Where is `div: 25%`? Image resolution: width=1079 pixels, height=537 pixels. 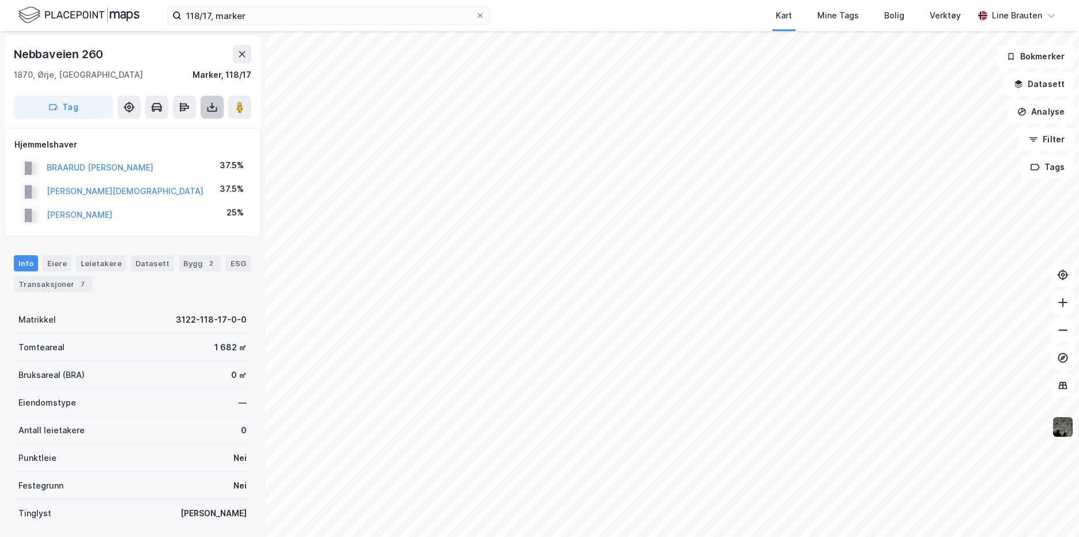 div: 25% is located at coordinates (235, 213).